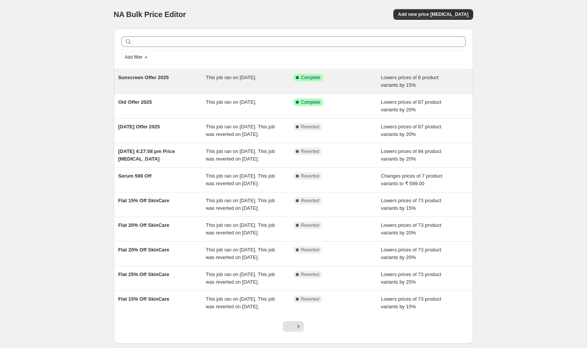  Describe the element at coordinates (135, 102) in the screenshot. I see `span: Old Offer 2025` at that location.